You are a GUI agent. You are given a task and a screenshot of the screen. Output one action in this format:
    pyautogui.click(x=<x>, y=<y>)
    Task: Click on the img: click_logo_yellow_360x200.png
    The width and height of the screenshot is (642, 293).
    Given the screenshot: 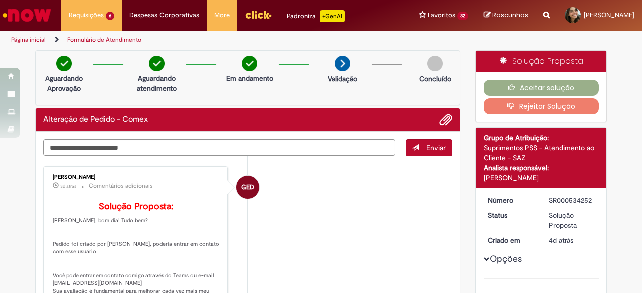 What is the action you would take?
    pyautogui.click(x=258, y=15)
    